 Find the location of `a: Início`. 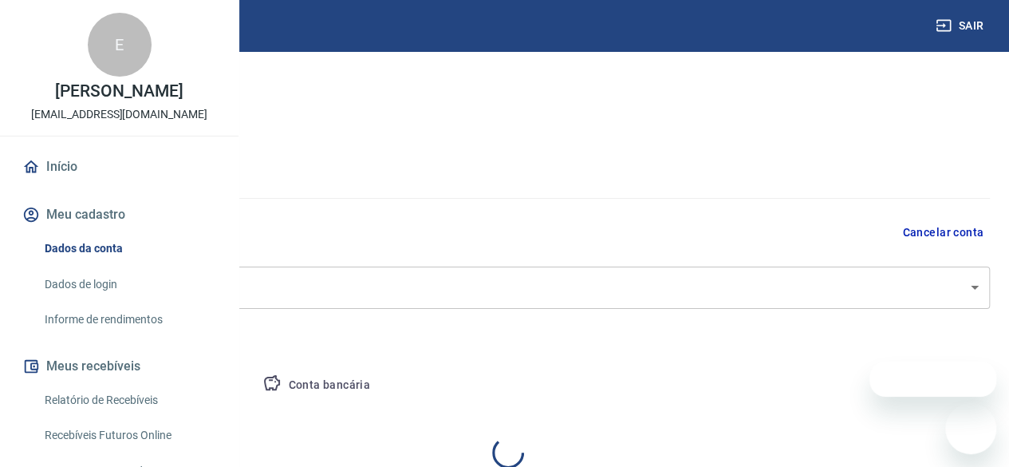

a: Início is located at coordinates (119, 167).